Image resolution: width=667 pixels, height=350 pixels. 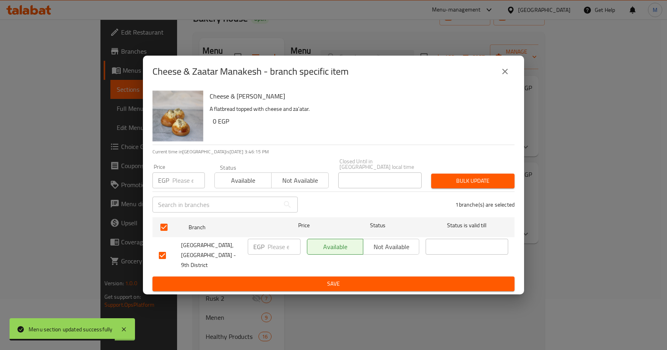 I want to click on input: Search in branches, so click(x=216, y=204).